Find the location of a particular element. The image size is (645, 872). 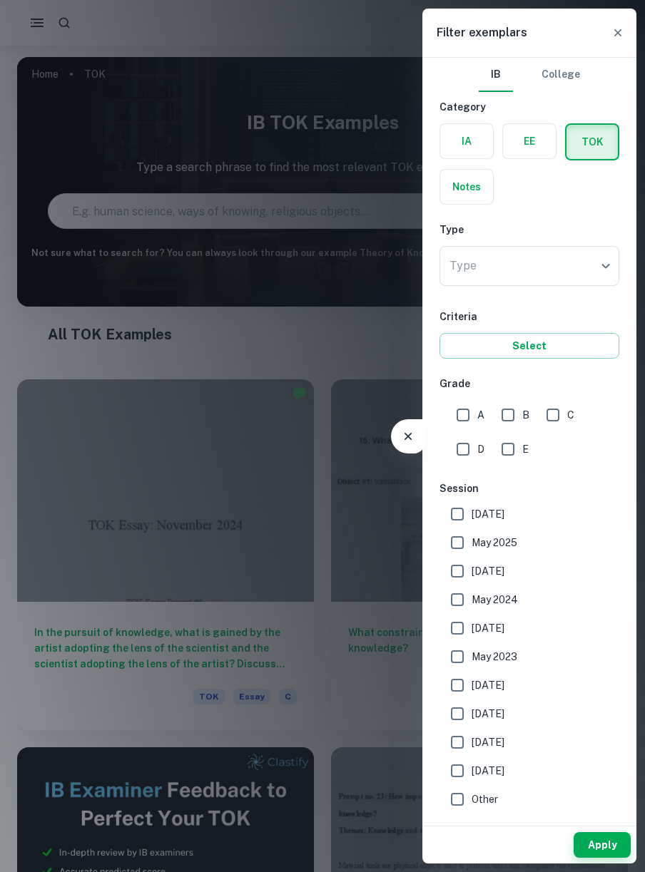

button: Select is located at coordinates (529, 346).